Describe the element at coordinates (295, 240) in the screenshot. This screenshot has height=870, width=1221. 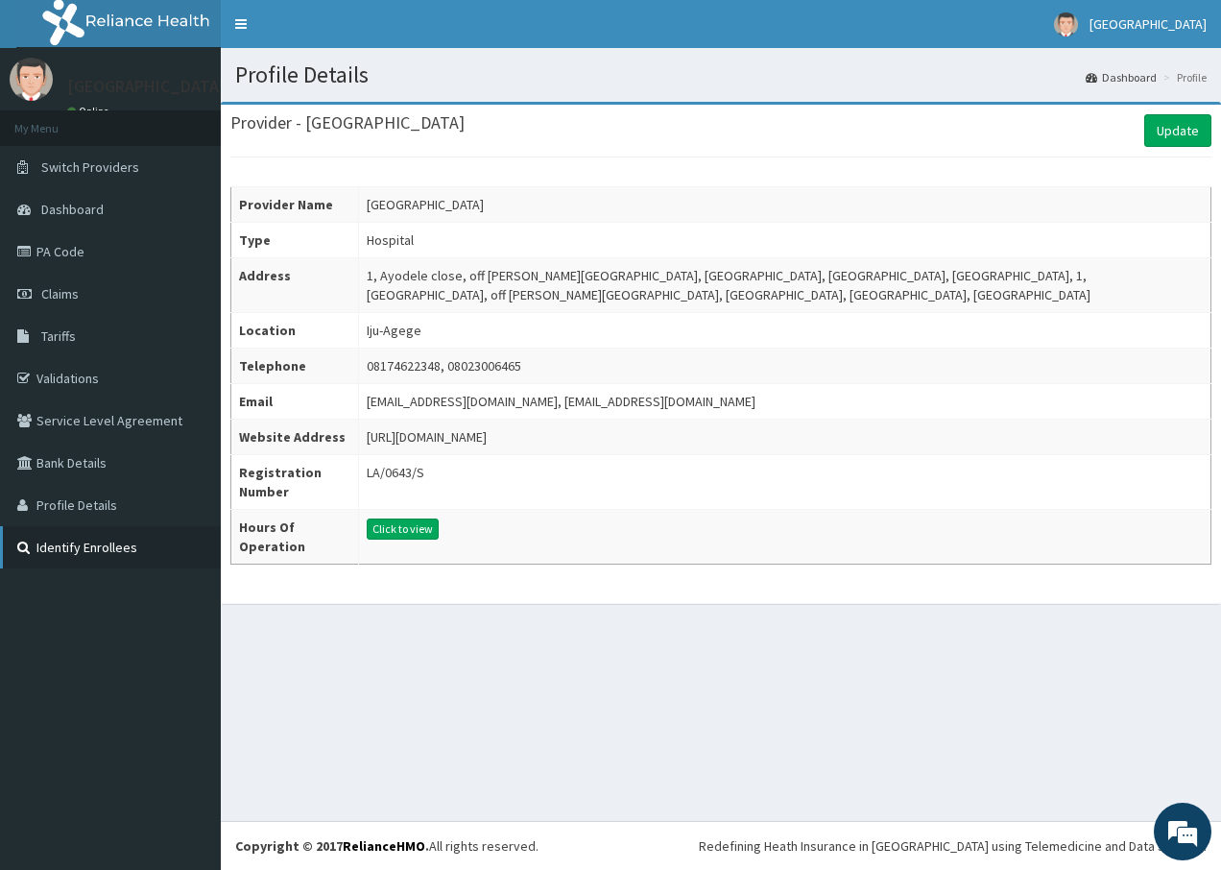
I see `th: Type` at that location.